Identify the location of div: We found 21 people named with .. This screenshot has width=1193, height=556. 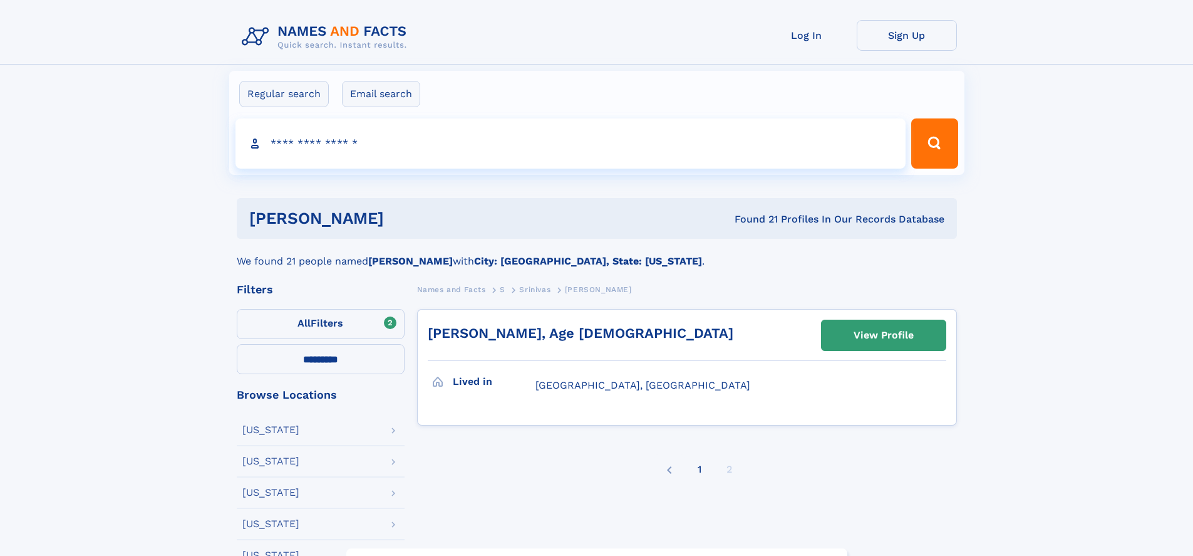
(597, 254).